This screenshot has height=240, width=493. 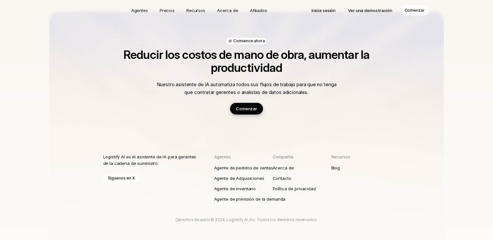 I want to click on a: Recursos, so click(x=196, y=10).